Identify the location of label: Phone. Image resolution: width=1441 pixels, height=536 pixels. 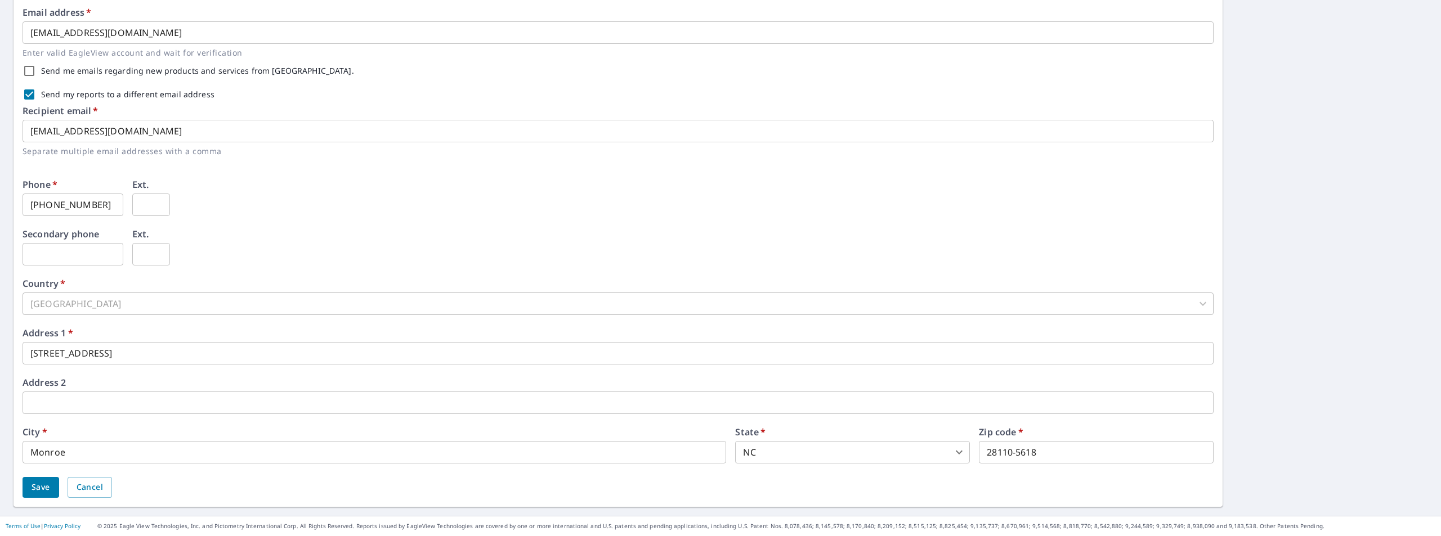
(40, 185).